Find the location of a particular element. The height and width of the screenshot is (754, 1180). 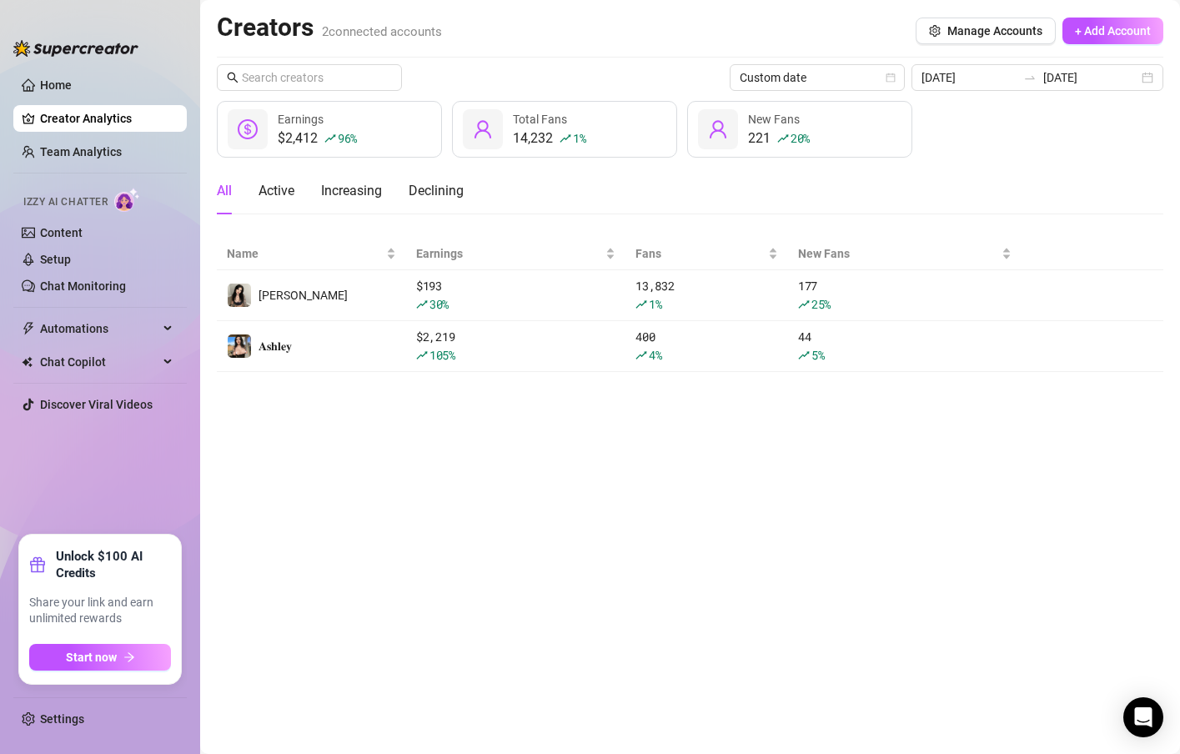

span: 5 % is located at coordinates (817, 354).